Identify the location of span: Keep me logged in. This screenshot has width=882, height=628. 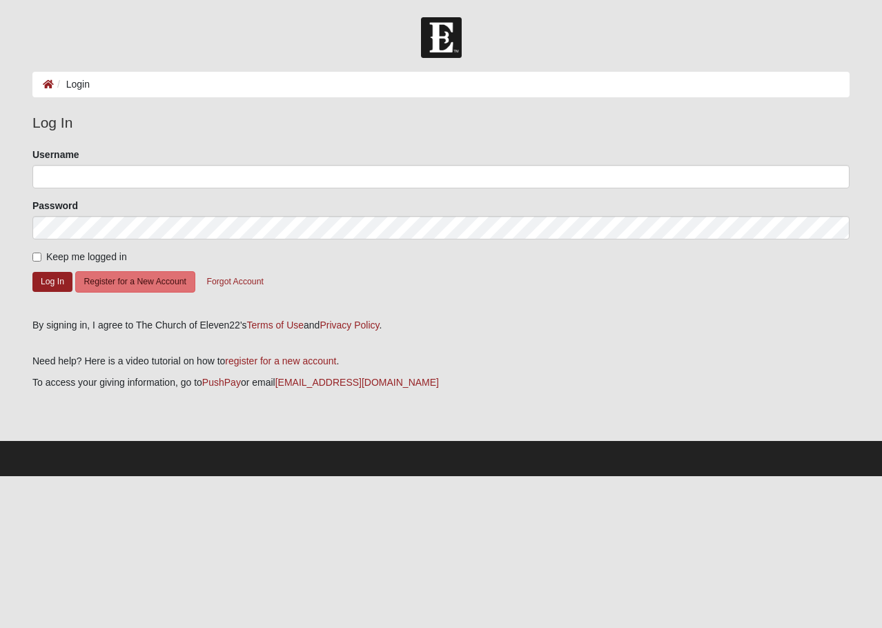
(86, 257).